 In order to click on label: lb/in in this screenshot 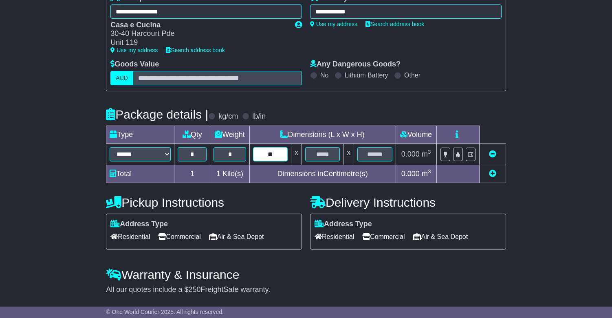, I will do `click(259, 117)`.